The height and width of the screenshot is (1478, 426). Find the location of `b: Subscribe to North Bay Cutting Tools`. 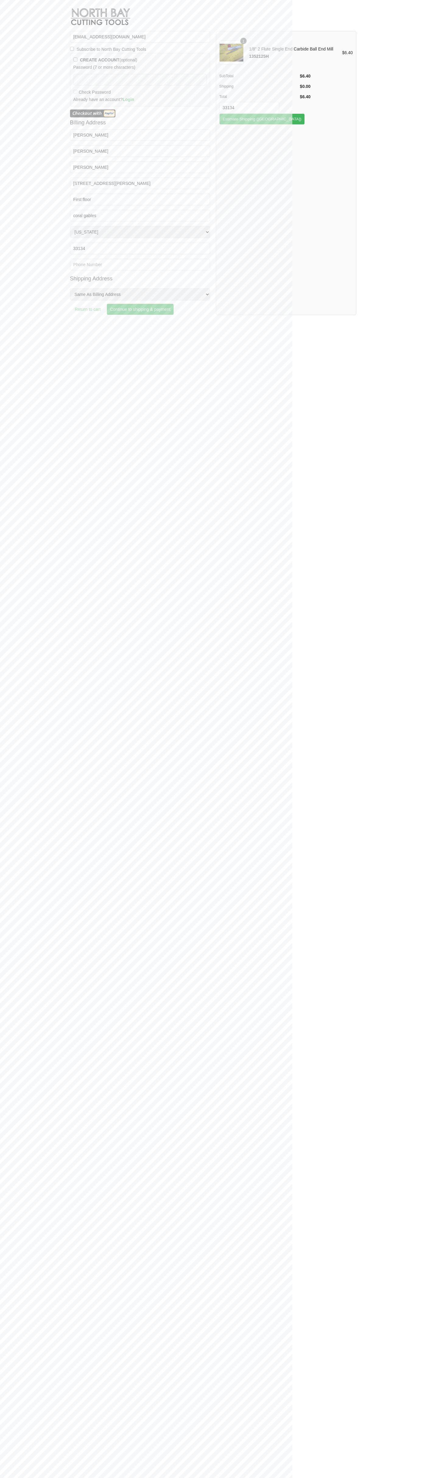

b: Subscribe to North Bay Cutting Tools is located at coordinates (111, 49).